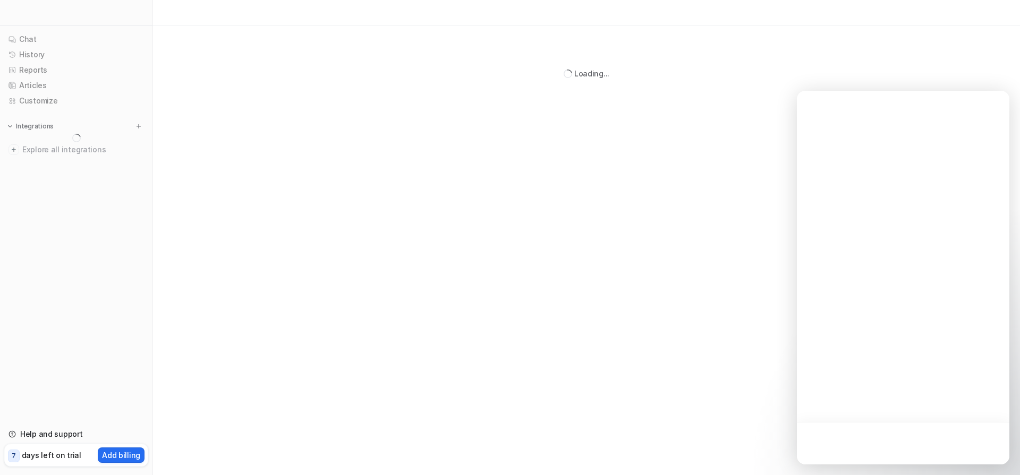 The width and height of the screenshot is (1020, 475). I want to click on p: days left on trial, so click(52, 455).